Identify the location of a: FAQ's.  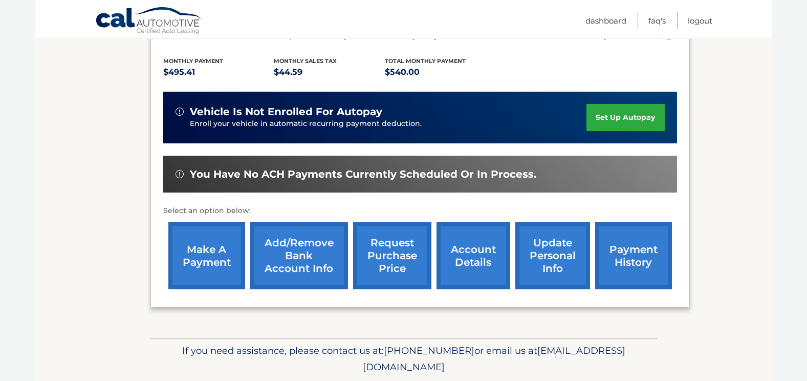
(657, 20).